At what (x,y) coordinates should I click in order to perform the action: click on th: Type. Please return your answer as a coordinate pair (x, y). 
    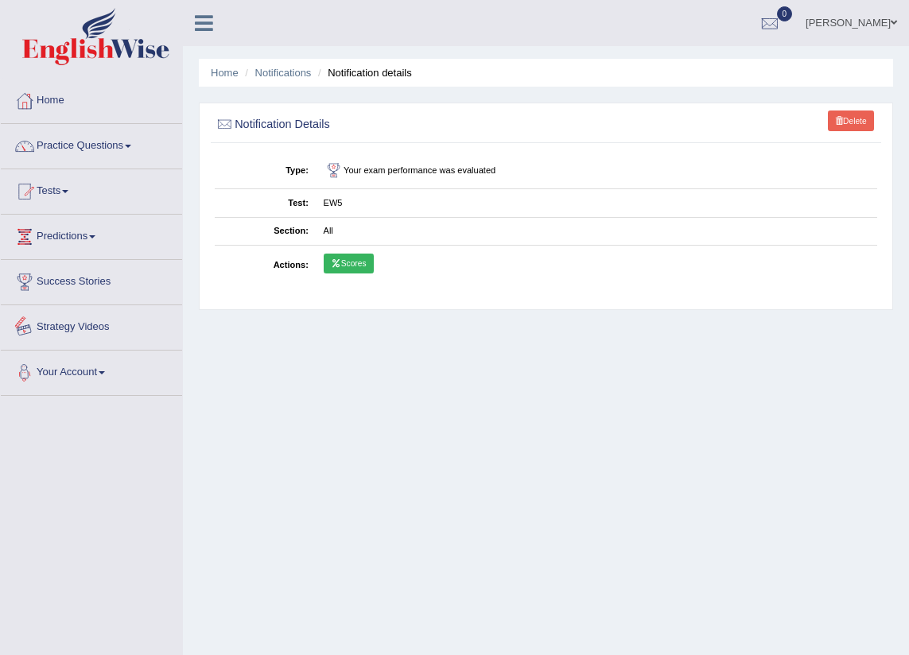
    Looking at the image, I should click on (266, 171).